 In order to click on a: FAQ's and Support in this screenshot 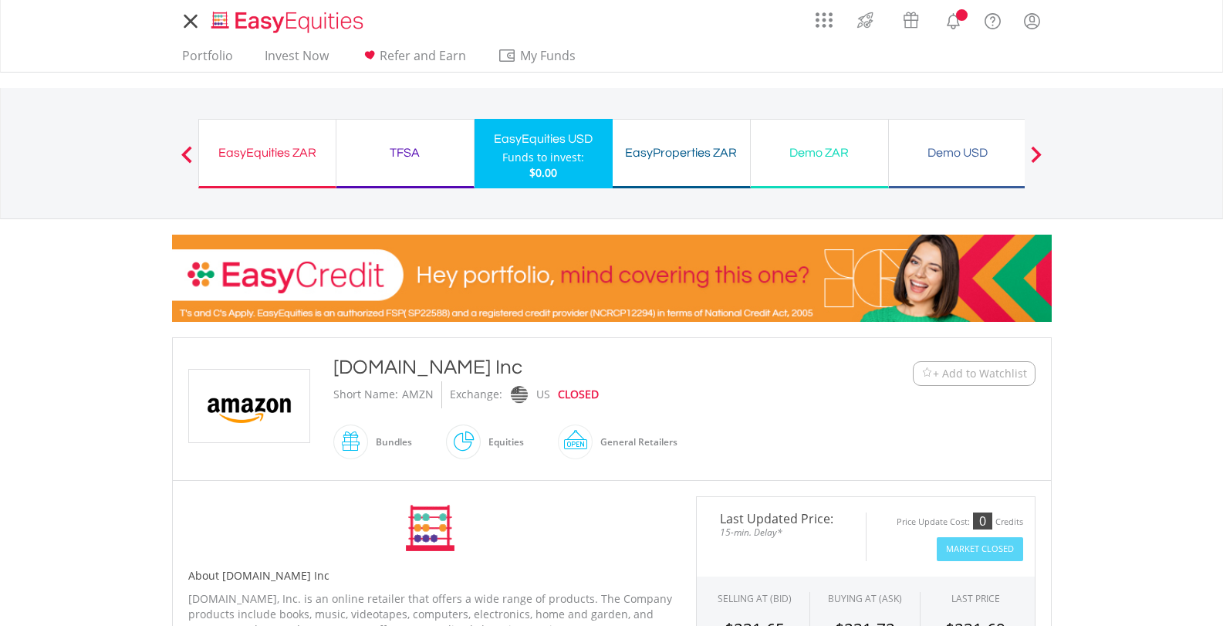, I will do `click(992, 19)`.